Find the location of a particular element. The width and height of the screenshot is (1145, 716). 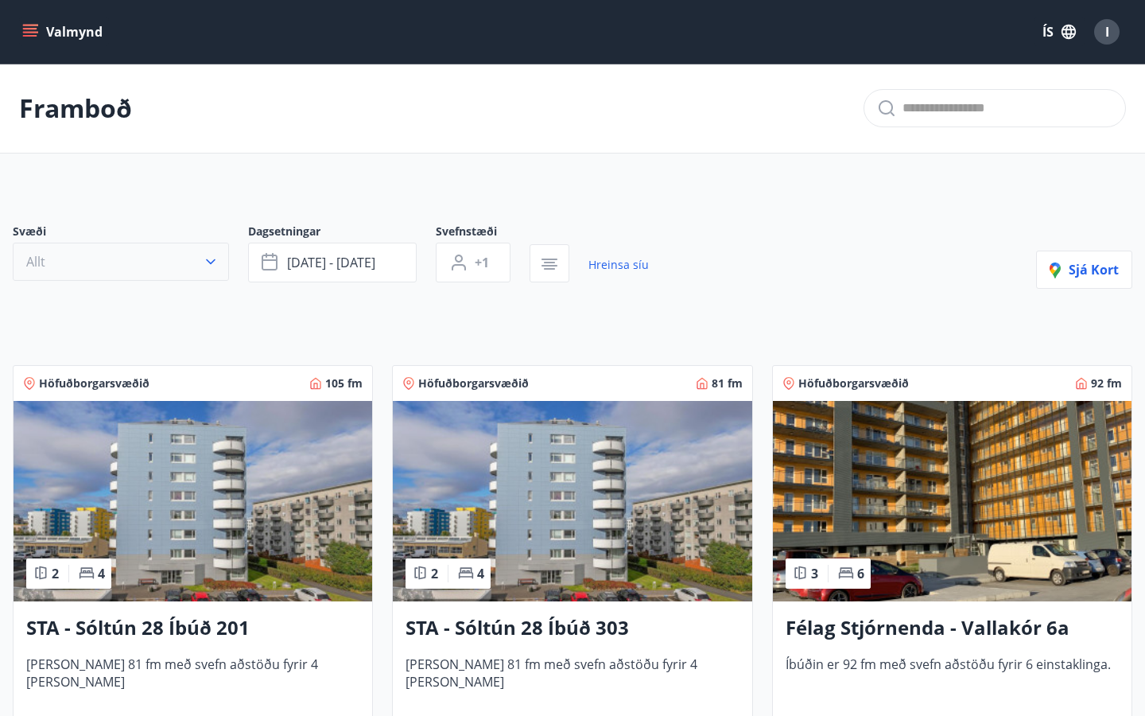

span: Svefnstæði is located at coordinates (483, 233).